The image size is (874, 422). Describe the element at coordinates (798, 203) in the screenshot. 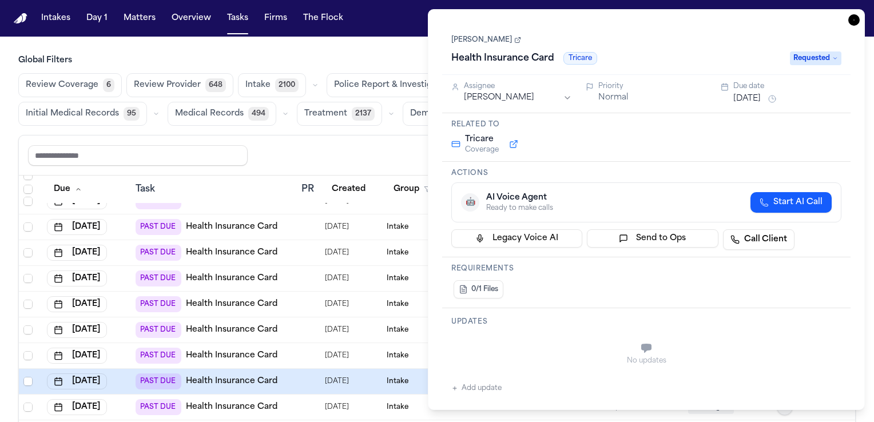

I see `span: Start AI Call` at that location.